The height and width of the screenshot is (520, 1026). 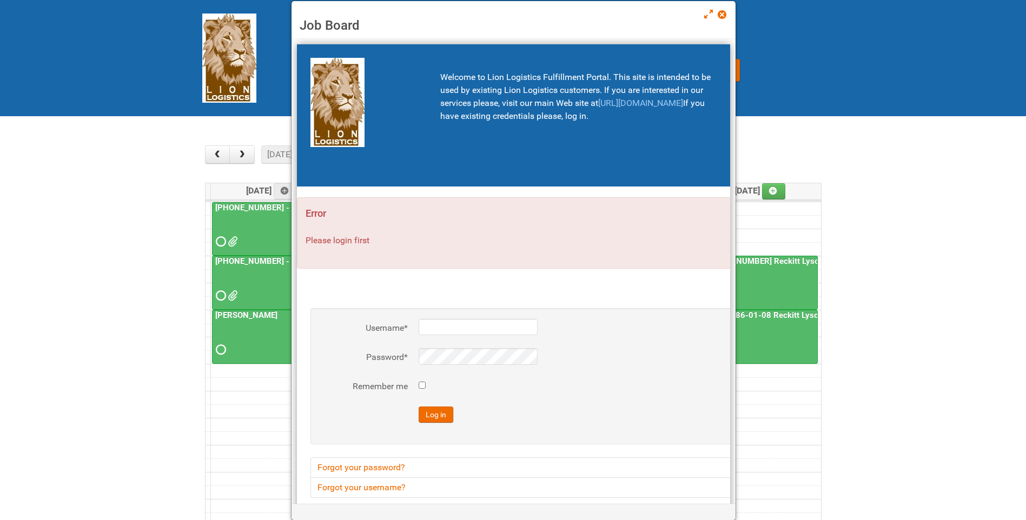 I want to click on label: Remember me, so click(x=365, y=387).